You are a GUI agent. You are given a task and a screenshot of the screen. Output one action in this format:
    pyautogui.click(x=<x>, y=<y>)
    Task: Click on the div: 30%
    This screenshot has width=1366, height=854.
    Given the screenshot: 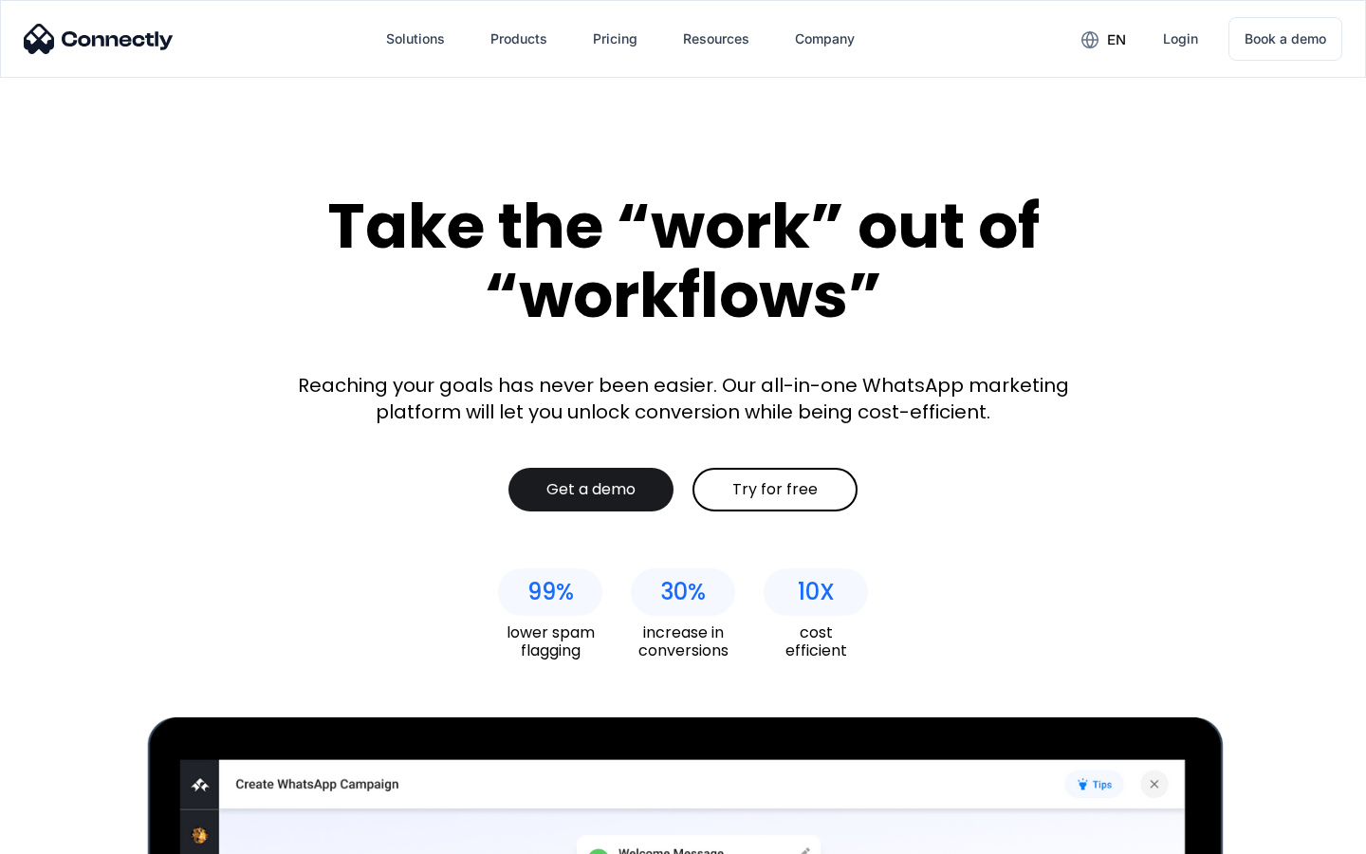 What is the action you would take?
    pyautogui.click(x=683, y=592)
    